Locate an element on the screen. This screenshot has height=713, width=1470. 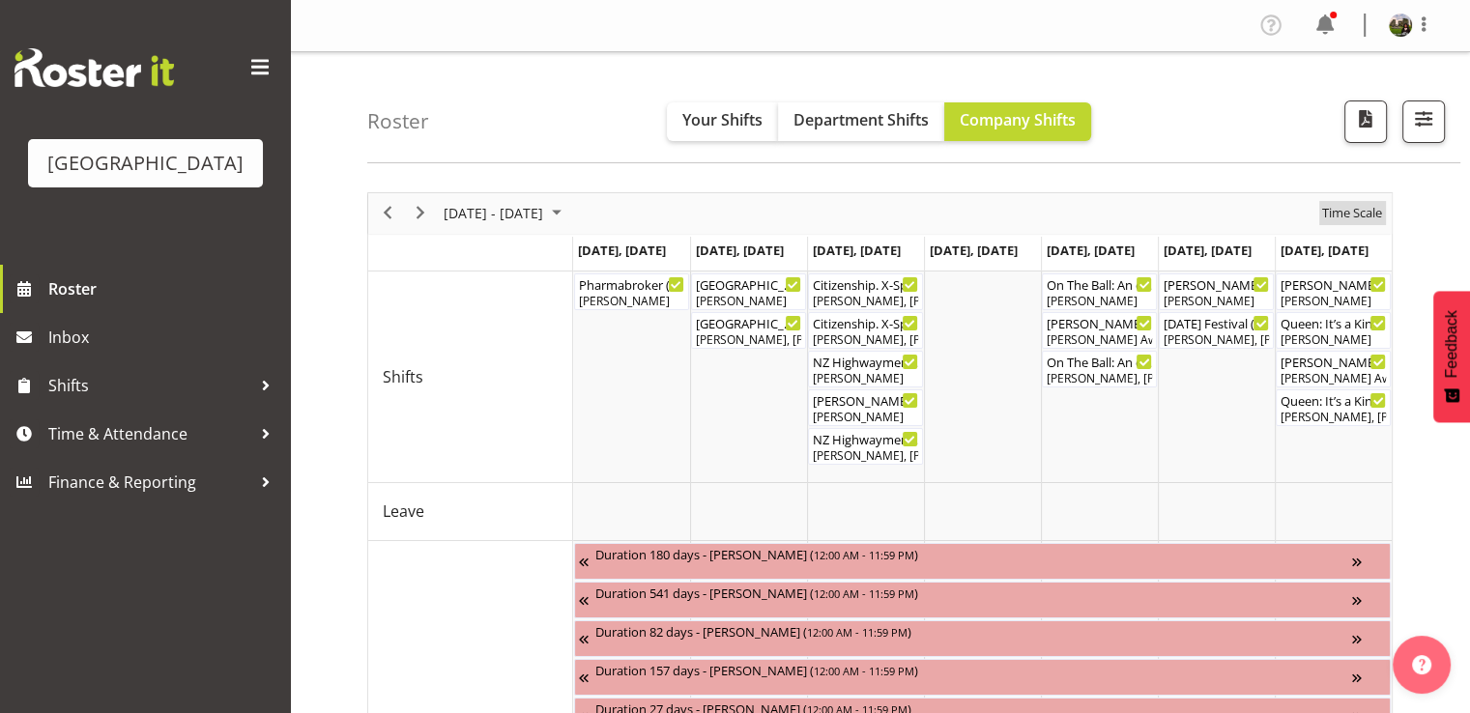
button: Next is located at coordinates (421, 213).